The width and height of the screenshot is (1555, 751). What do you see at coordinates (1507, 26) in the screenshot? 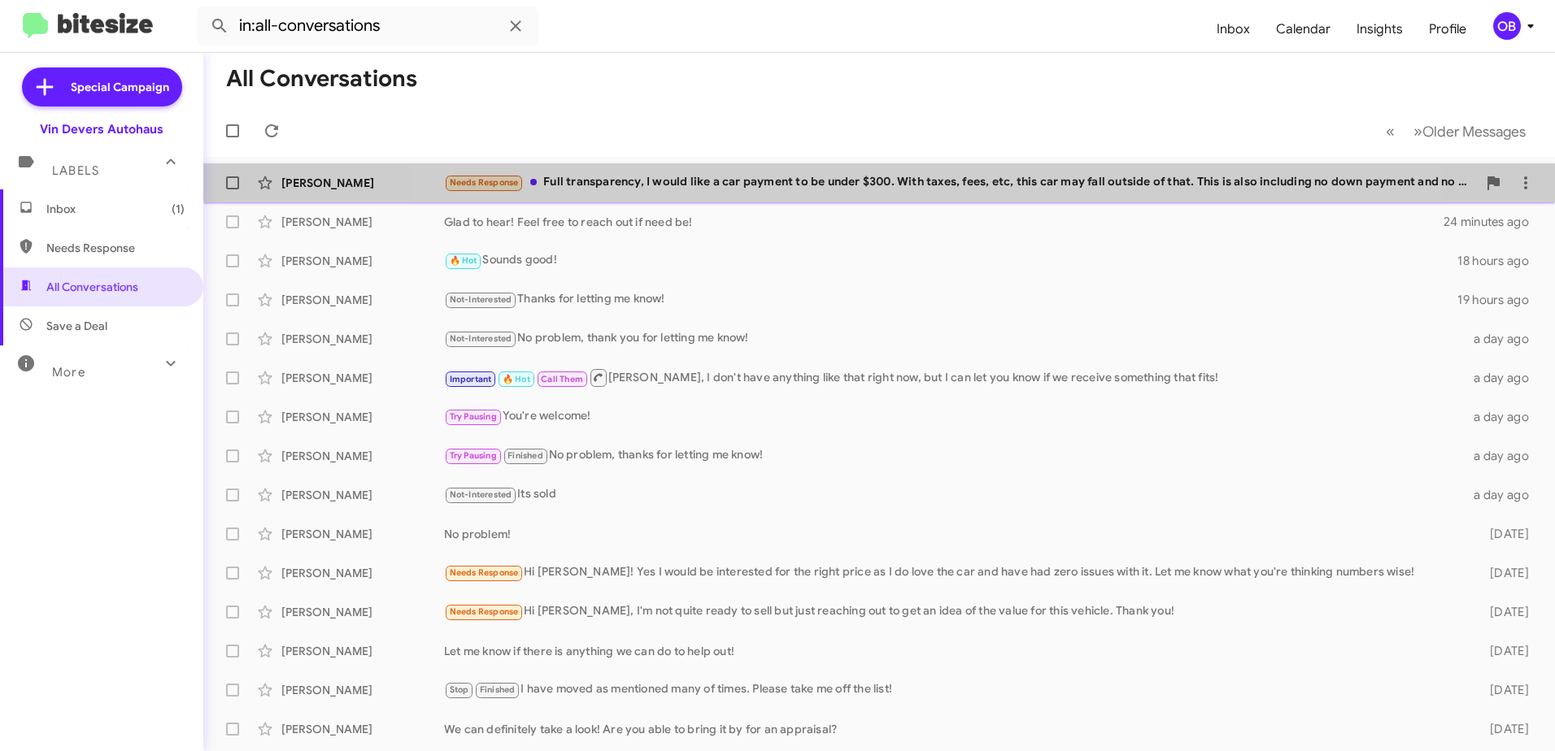
I see `button: OB` at bounding box center [1507, 26].